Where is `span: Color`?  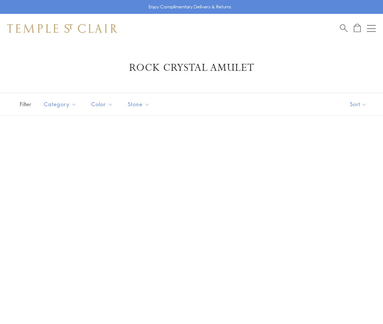
span: Color is located at coordinates (103, 104).